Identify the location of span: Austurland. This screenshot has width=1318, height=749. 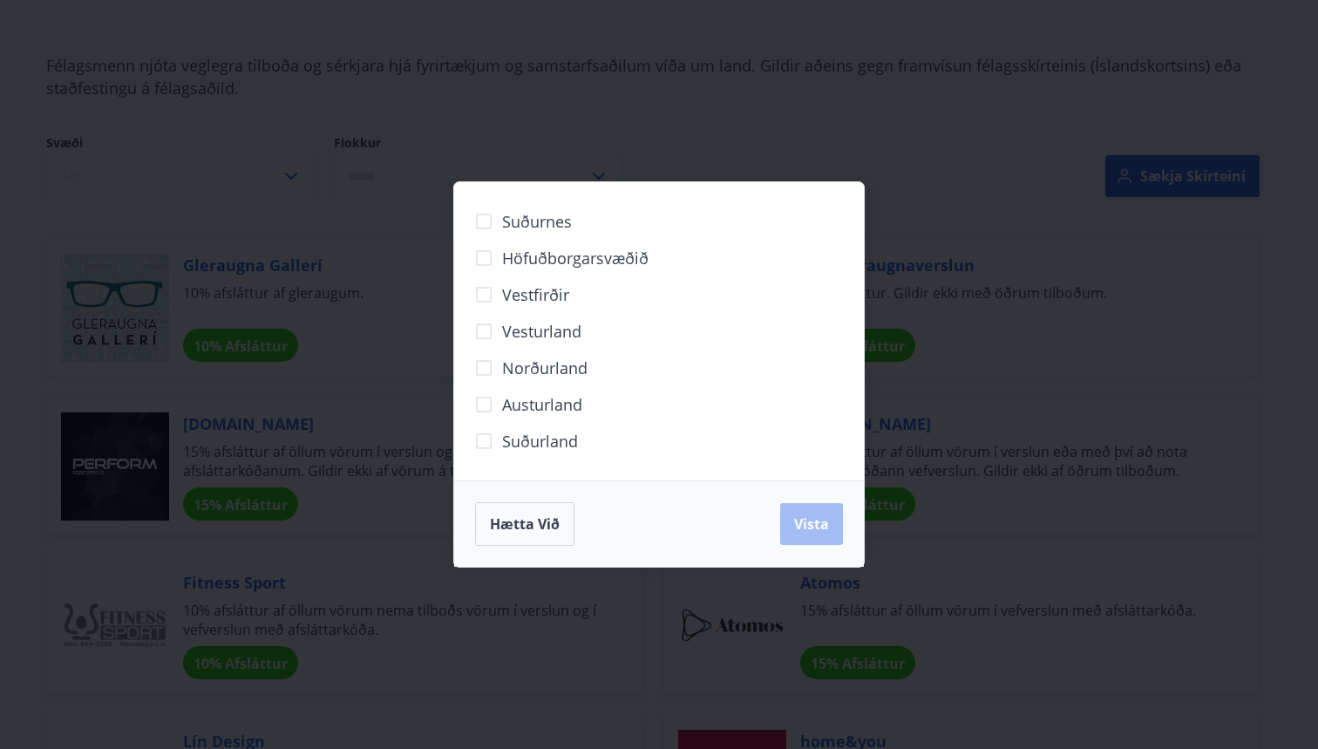
(542, 404).